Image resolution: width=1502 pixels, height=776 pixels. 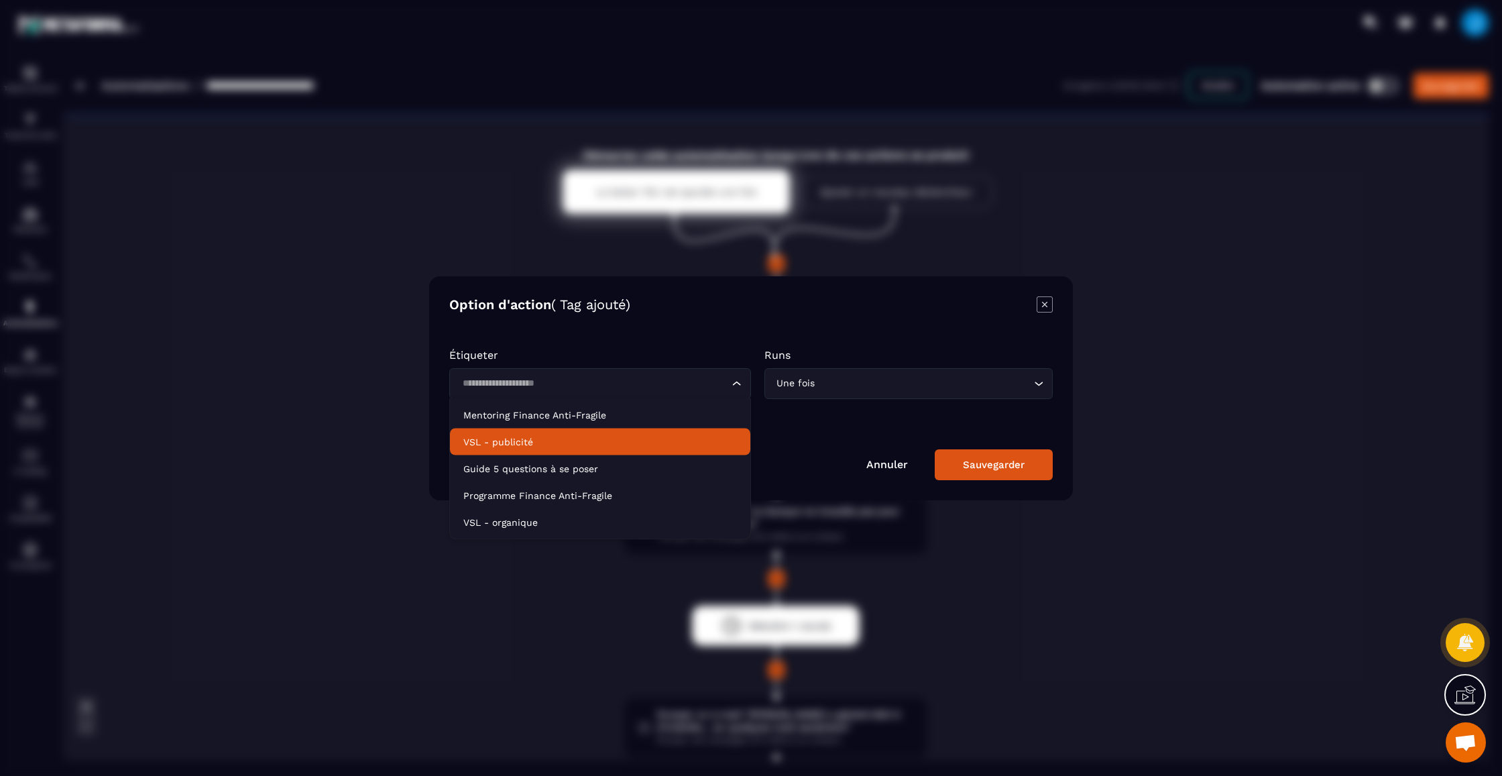 What do you see at coordinates (600, 355) in the screenshot?
I see `p: Étiqueter` at bounding box center [600, 355].